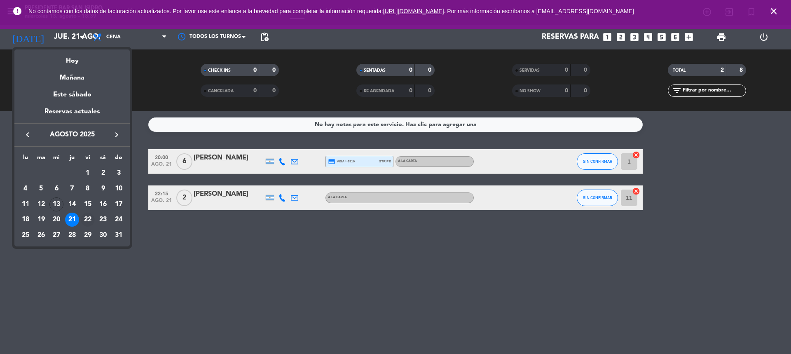 This screenshot has width=791, height=354. I want to click on div: 24, so click(119, 220).